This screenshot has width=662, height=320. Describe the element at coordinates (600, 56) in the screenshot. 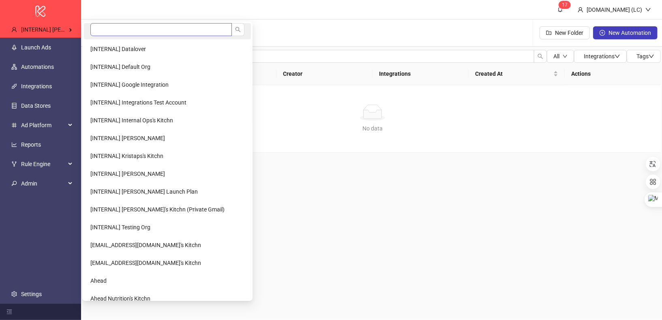

I see `button: Integrationsdown` at that location.